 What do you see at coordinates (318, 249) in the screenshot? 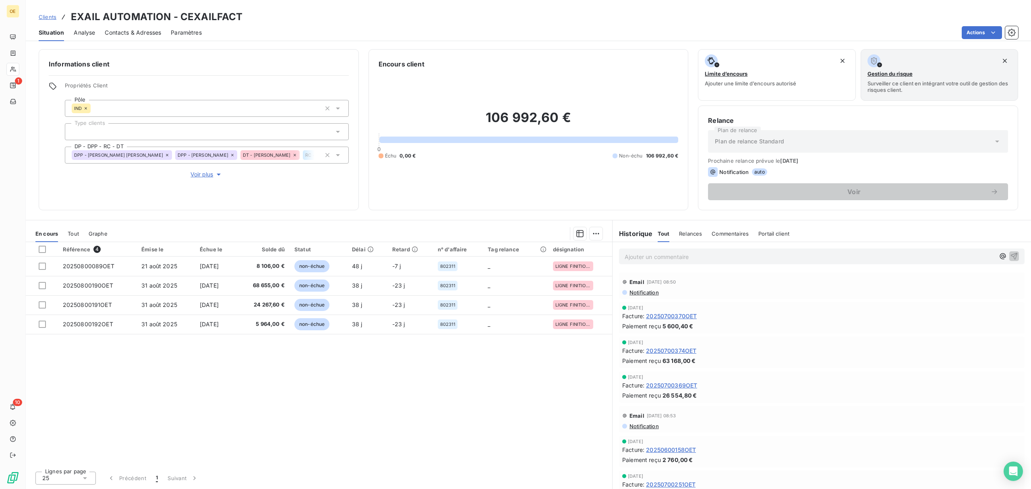
I see `div: Statut` at bounding box center [318, 249].